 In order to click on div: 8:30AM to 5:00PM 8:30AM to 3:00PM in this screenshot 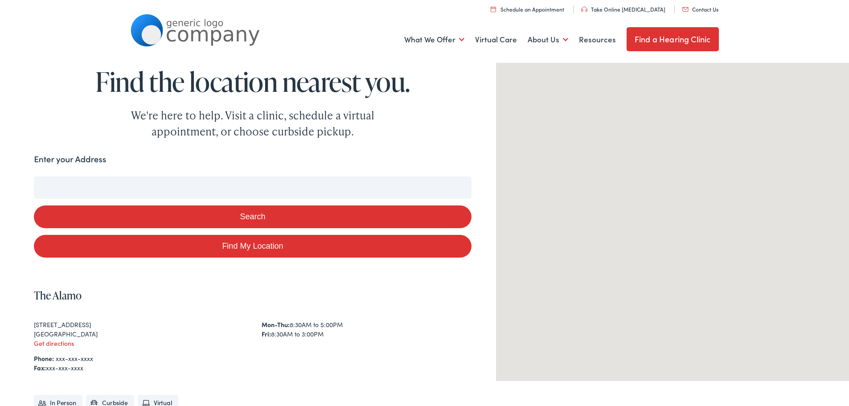, I will do `click(366, 329)`.